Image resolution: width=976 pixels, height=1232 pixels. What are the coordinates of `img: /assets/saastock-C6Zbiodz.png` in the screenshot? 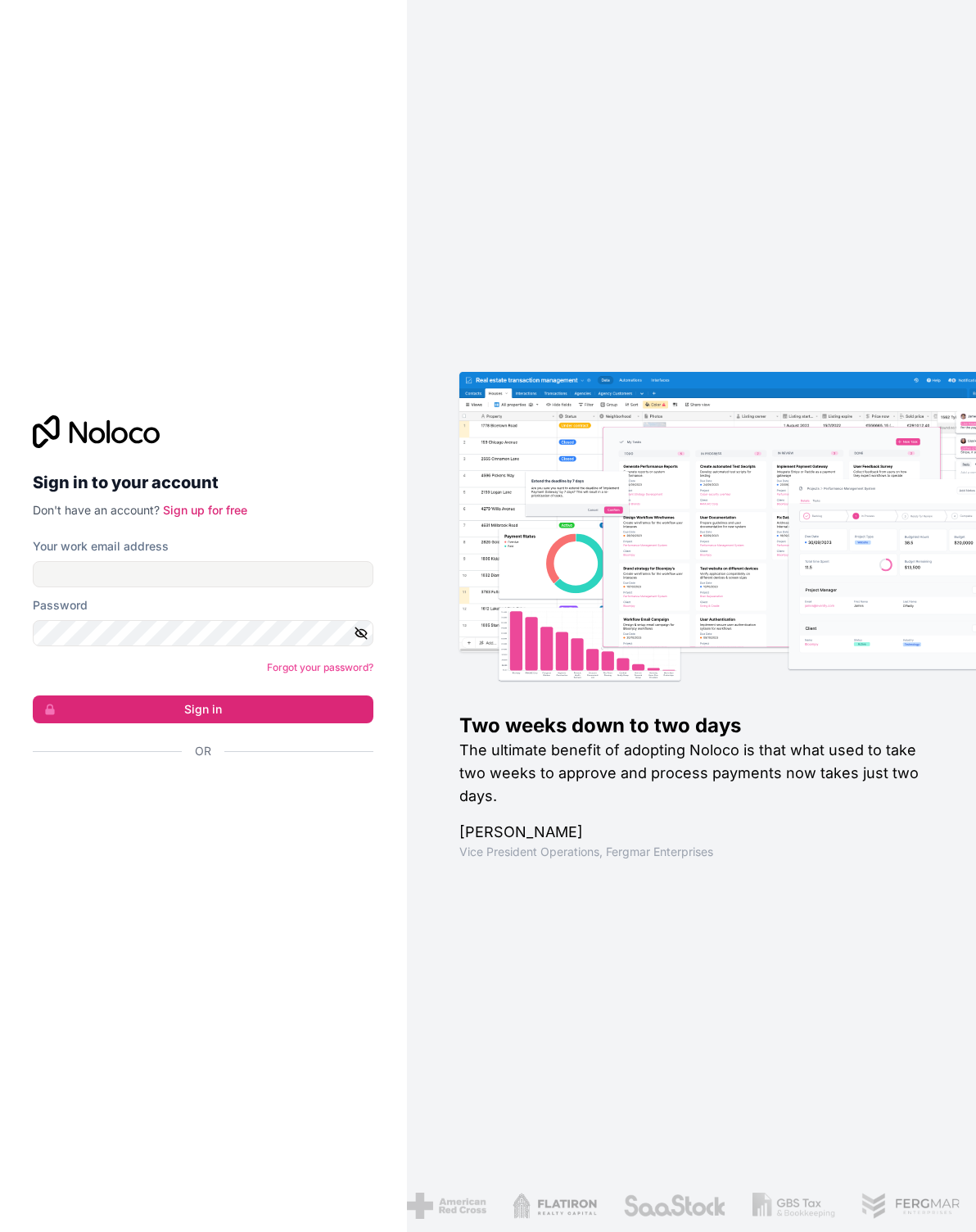 It's located at (674, 1205).